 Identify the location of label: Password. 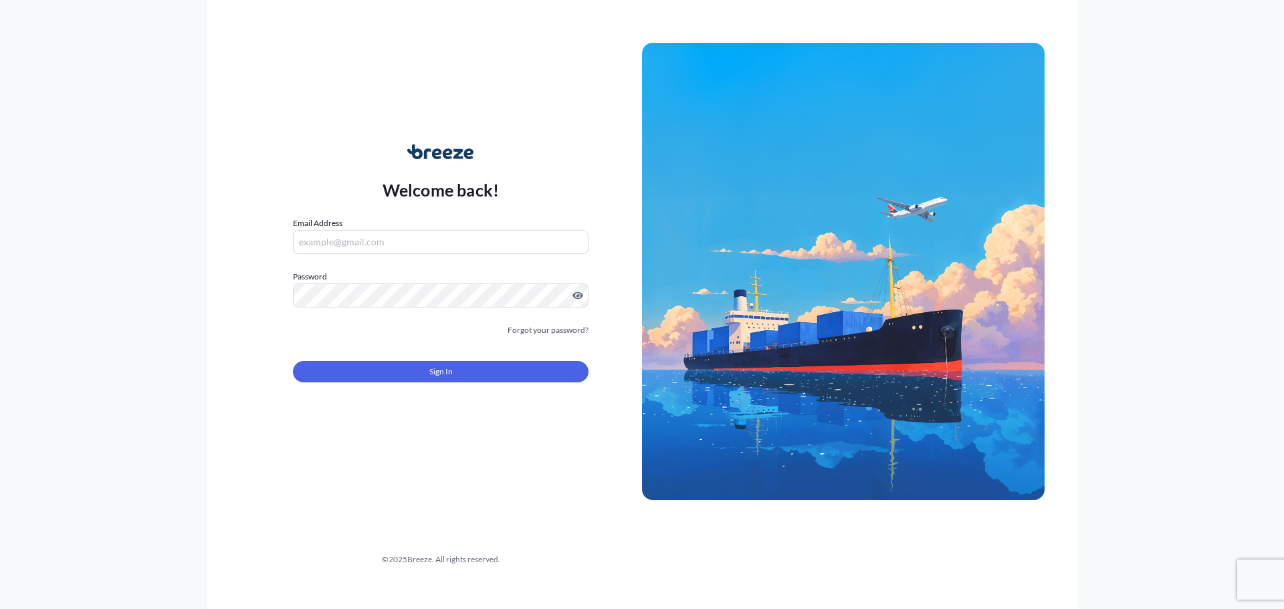
(441, 277).